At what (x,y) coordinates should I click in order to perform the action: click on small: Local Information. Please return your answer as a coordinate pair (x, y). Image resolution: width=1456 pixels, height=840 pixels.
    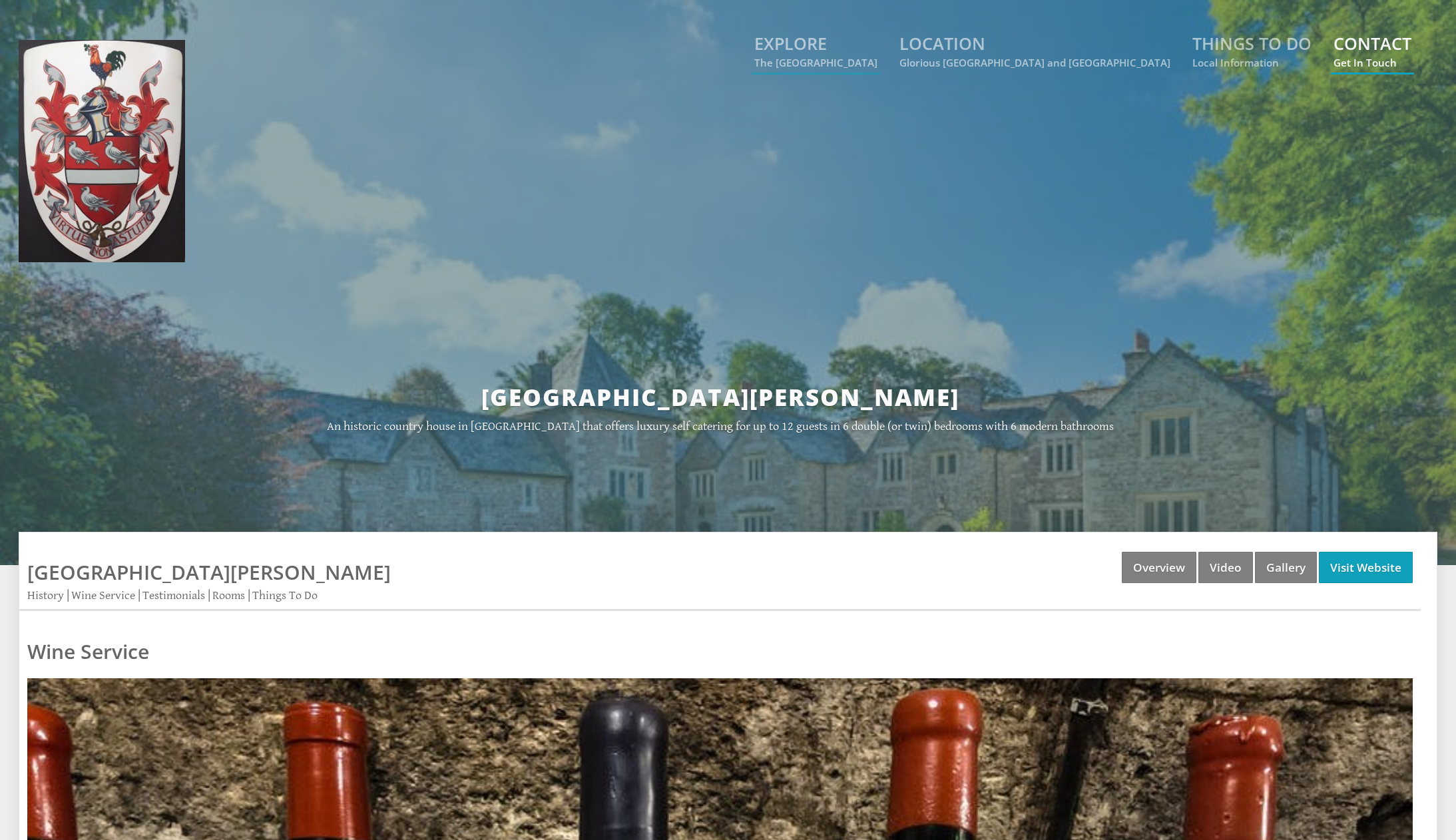
    Looking at the image, I should click on (1251, 63).